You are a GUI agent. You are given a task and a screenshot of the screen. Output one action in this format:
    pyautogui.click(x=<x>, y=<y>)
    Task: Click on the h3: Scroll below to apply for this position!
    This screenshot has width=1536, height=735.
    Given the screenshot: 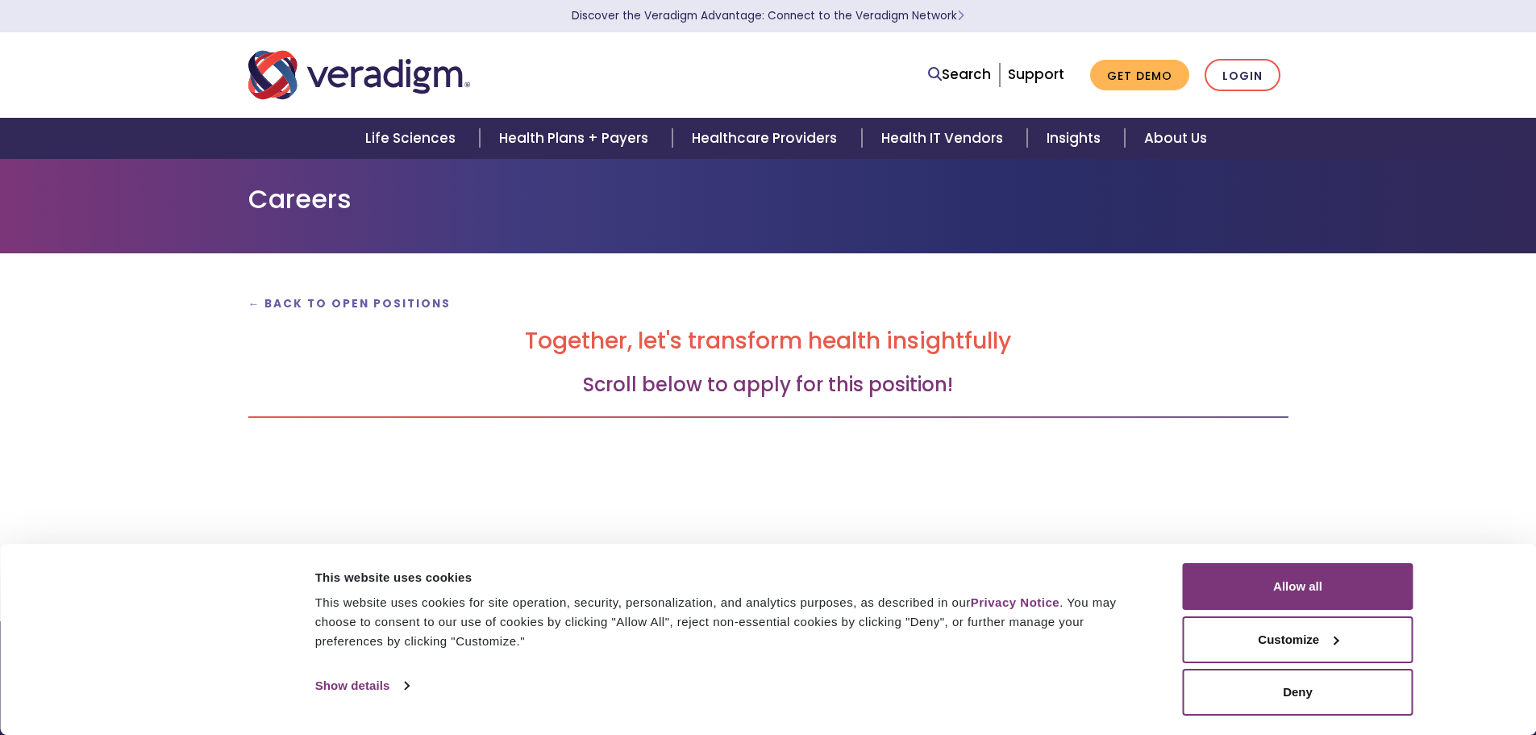 What is the action you would take?
    pyautogui.click(x=768, y=385)
    